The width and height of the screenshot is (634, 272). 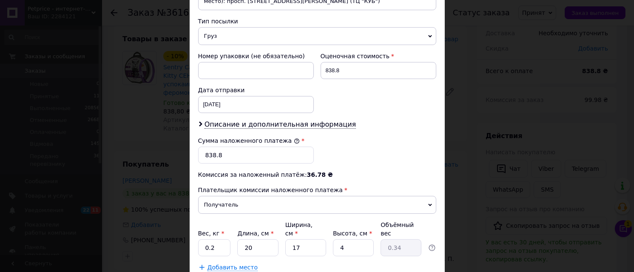 What do you see at coordinates (299, 229) in the screenshot?
I see `label: Ширина, см` at bounding box center [299, 229].